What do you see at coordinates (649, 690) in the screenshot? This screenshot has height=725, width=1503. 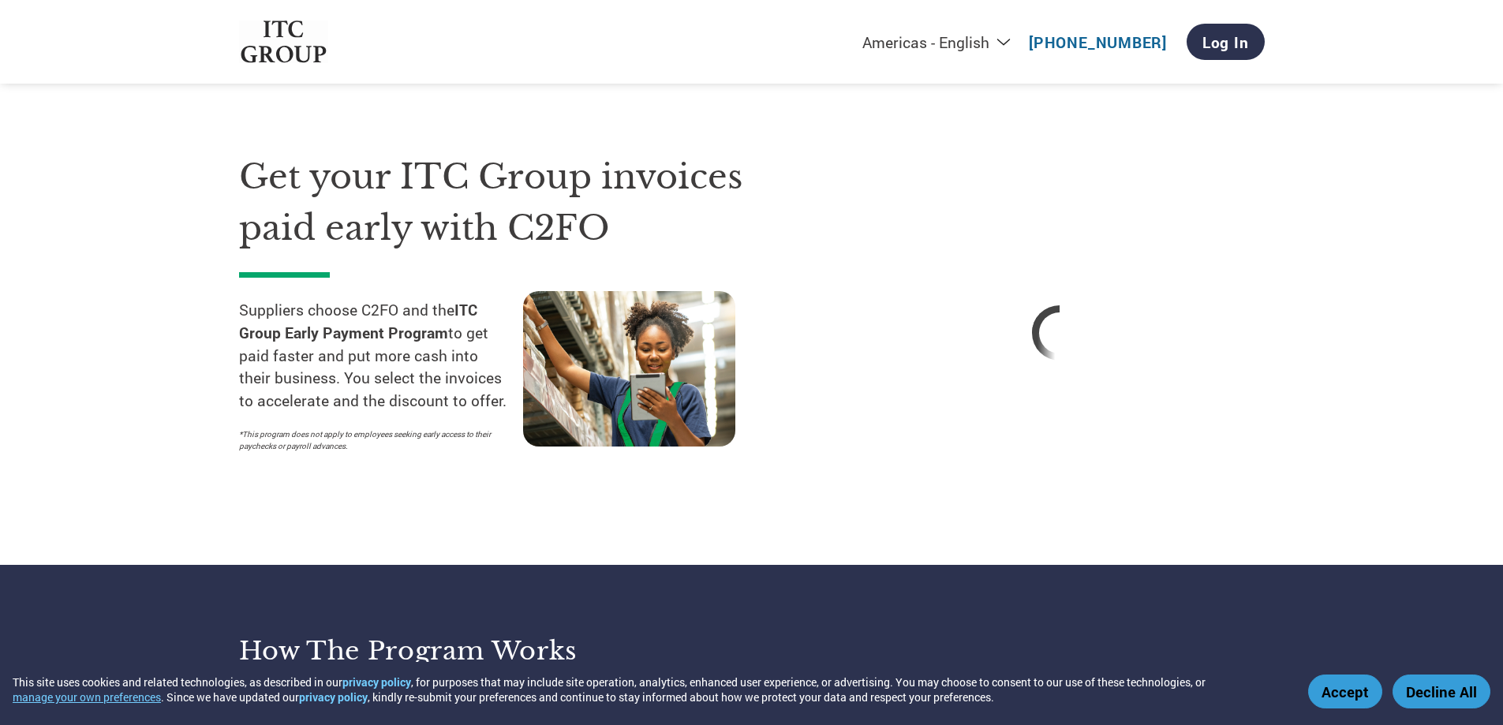 I see `div: This site uses cookies and related technologies, as described in our , for purposes that may incl...` at bounding box center [649, 690].